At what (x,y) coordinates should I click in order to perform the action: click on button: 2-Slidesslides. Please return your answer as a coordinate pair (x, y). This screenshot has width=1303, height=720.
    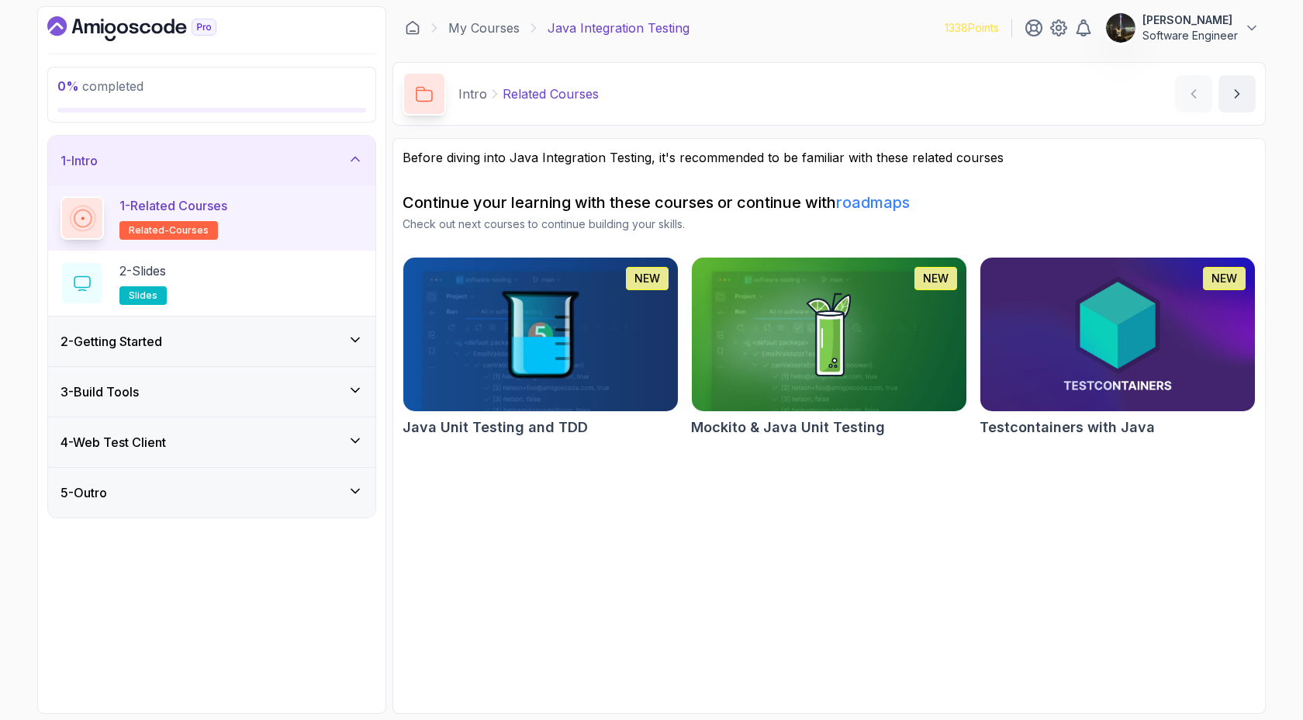
    Looking at the image, I should click on (212, 283).